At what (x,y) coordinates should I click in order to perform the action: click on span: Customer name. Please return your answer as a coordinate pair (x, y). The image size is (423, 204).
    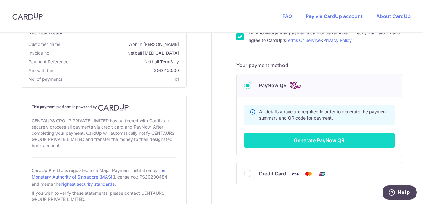
    Looking at the image, I should click on (44, 44).